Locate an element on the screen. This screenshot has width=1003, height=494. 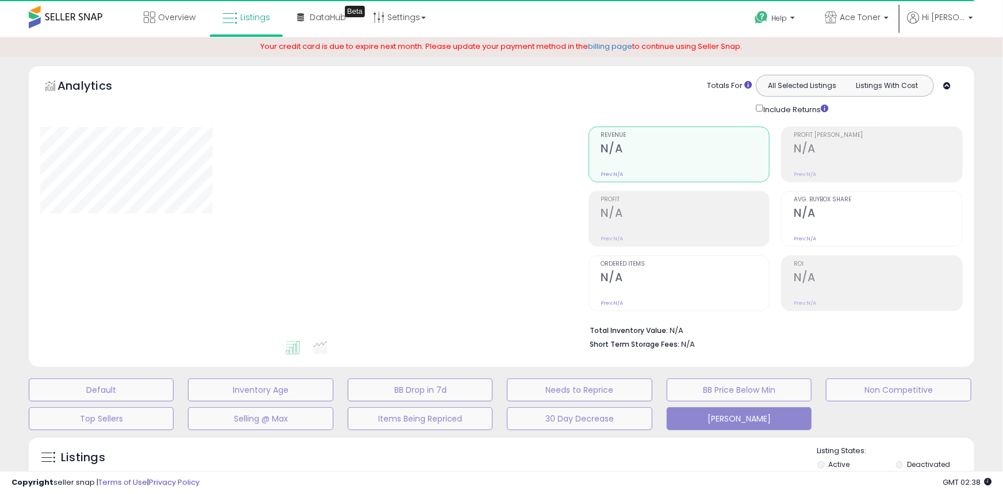
b: Total Inventory Value: is located at coordinates (629, 330).